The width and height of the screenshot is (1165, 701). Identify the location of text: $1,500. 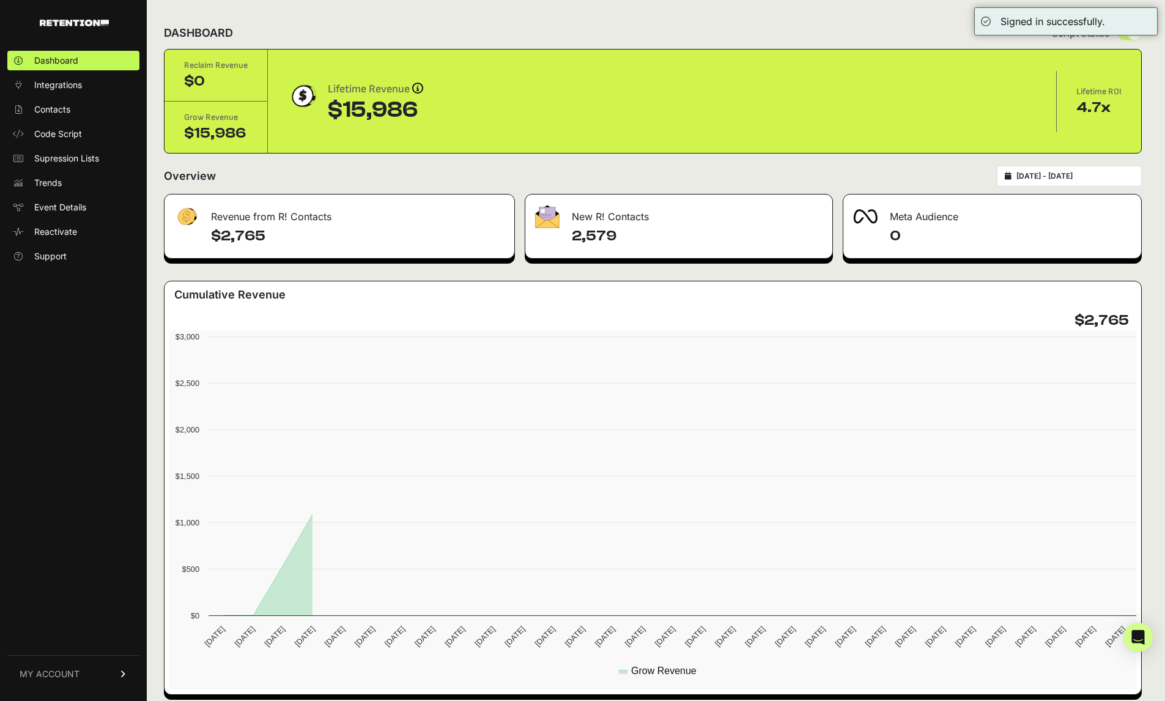
(187, 476).